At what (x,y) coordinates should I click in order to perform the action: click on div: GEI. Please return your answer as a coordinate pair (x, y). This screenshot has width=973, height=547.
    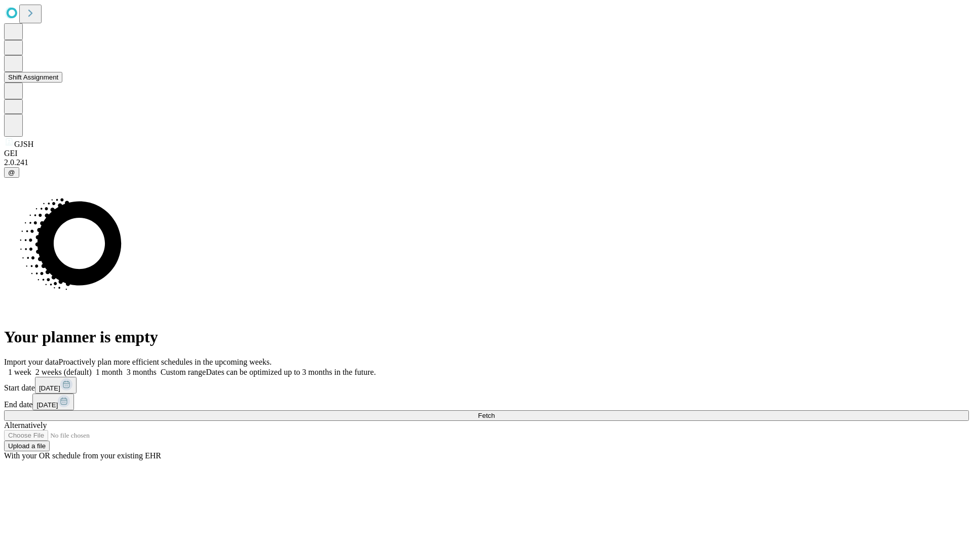
    Looking at the image, I should click on (487, 154).